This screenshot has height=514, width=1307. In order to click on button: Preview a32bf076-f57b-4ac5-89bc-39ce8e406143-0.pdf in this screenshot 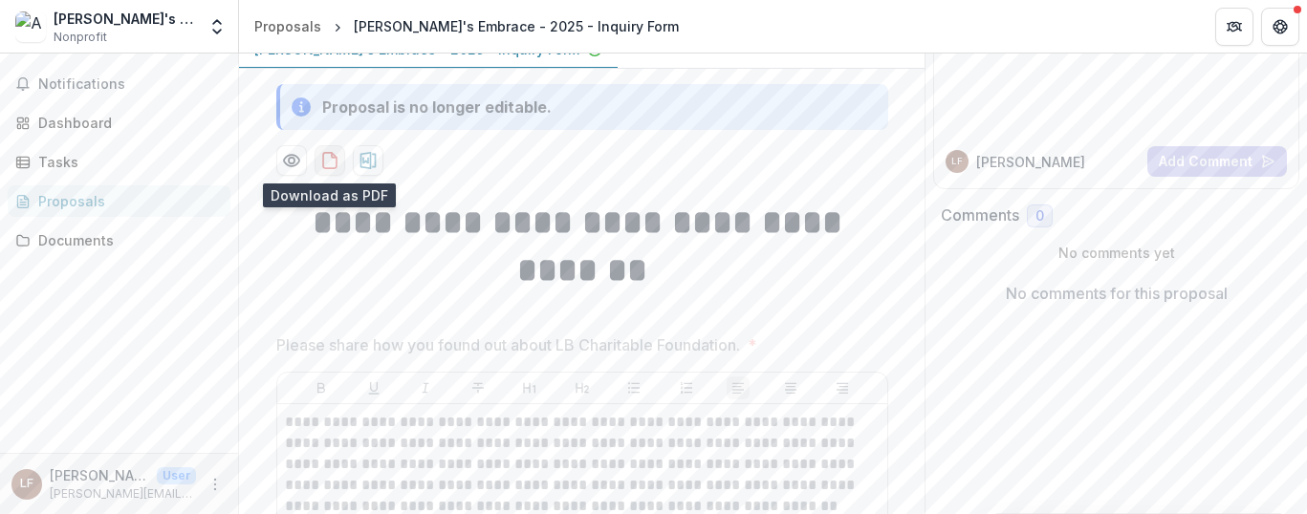, I will do `click(292, 161)`.